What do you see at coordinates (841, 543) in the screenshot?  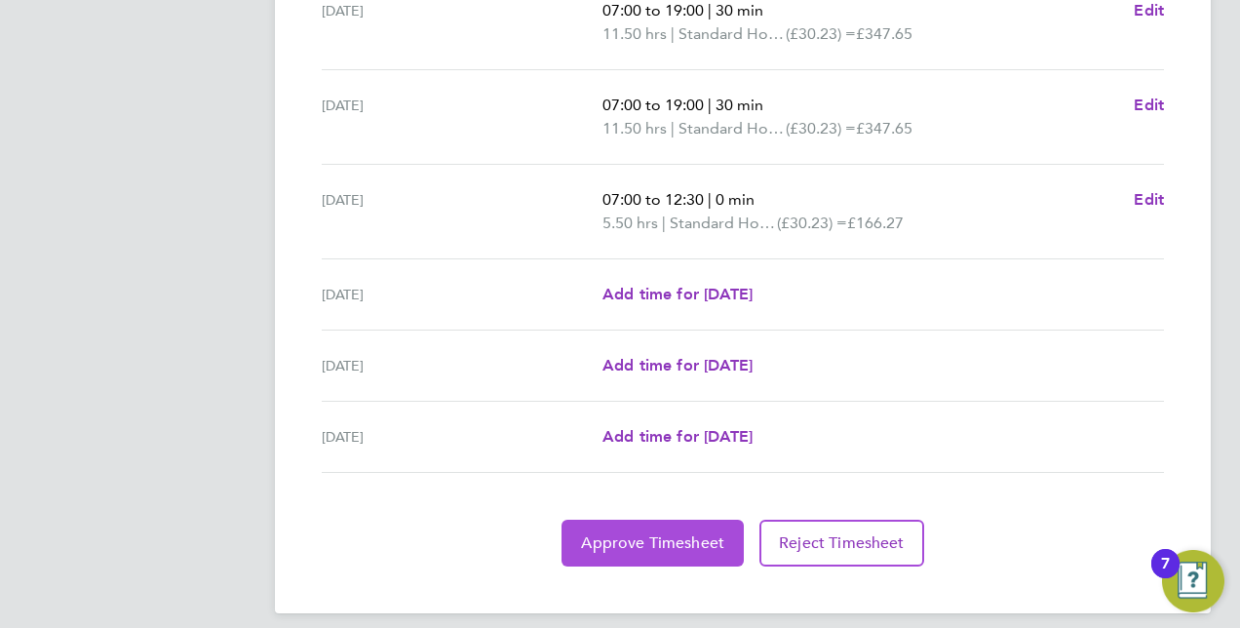 I see `button: Reject Timesheet` at bounding box center [841, 543].